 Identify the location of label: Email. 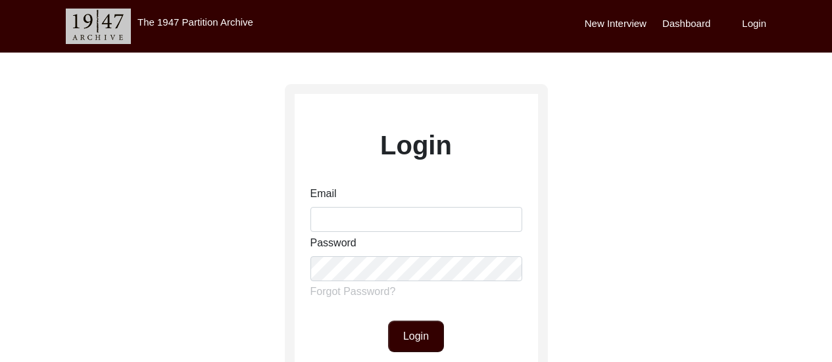
(324, 194).